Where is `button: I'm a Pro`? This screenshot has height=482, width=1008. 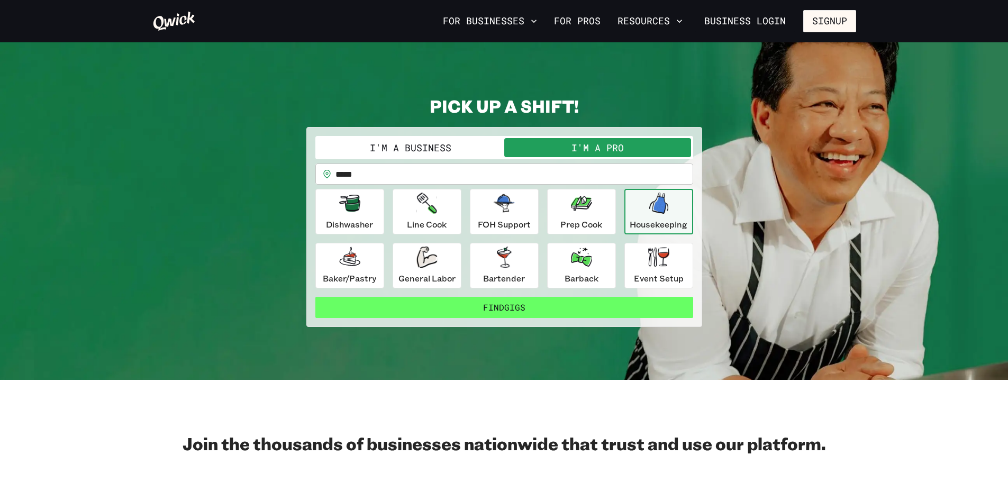
button: I'm a Pro is located at coordinates (598, 148).